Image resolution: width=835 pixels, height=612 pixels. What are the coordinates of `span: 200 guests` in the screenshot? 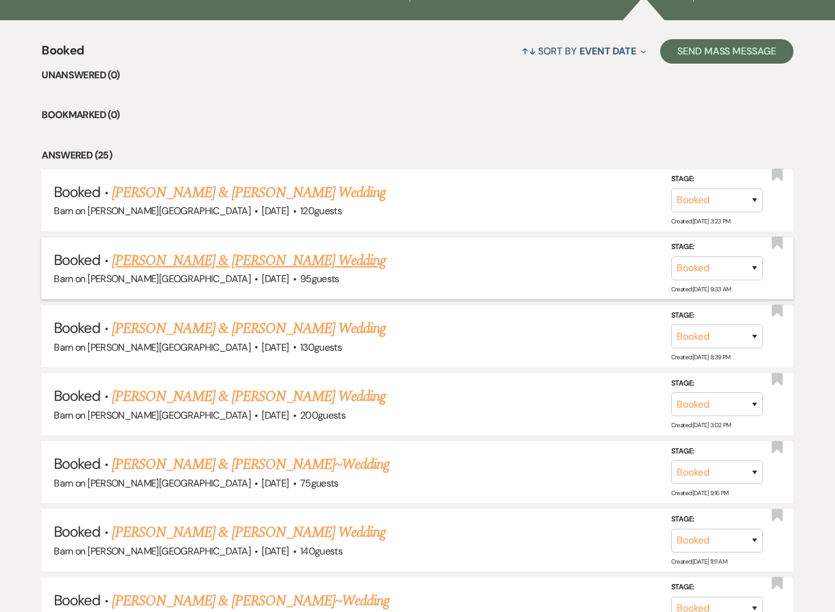 It's located at (323, 415).